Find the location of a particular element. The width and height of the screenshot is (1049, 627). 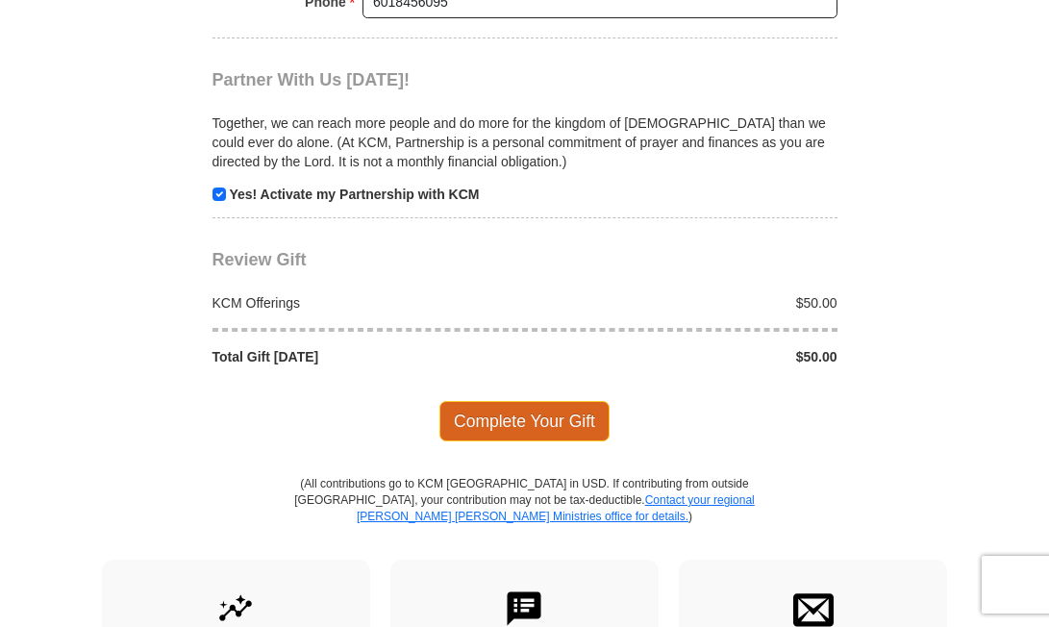

span: Complete Your Gift is located at coordinates (524, 421).